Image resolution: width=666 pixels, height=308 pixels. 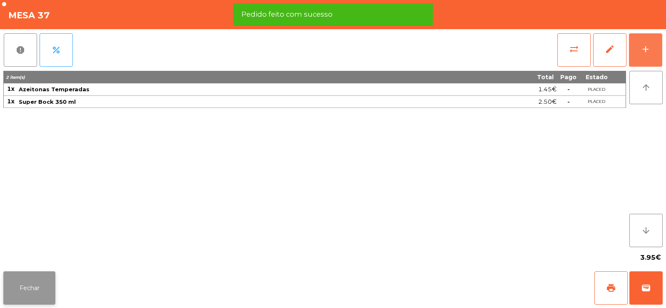 What do you see at coordinates (611, 288) in the screenshot?
I see `span: print` at bounding box center [611, 288].